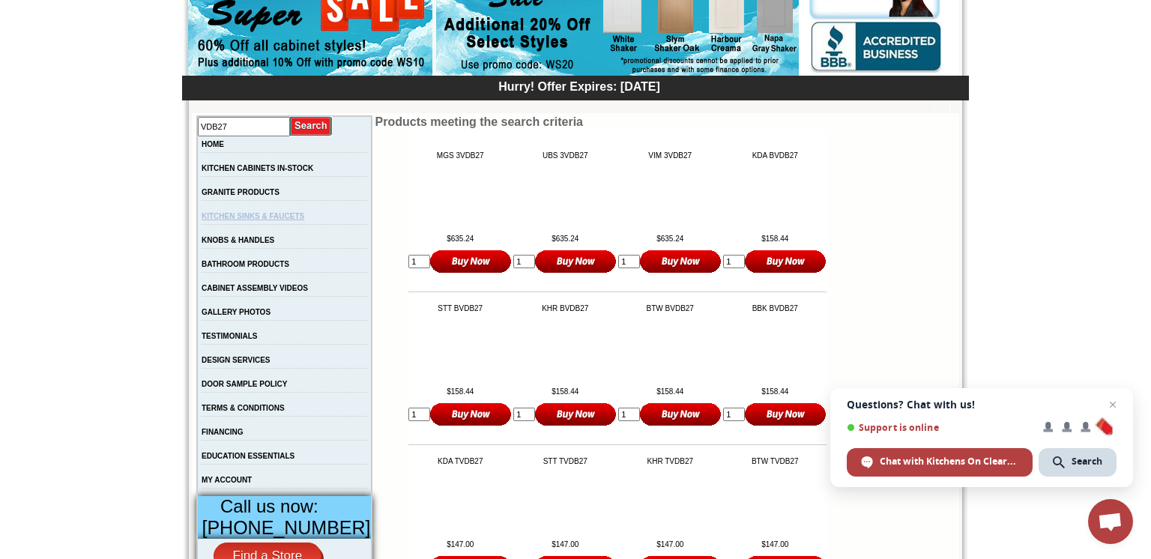  What do you see at coordinates (670, 461) in the screenshot?
I see `td: KHR TVDB27` at bounding box center [670, 461].